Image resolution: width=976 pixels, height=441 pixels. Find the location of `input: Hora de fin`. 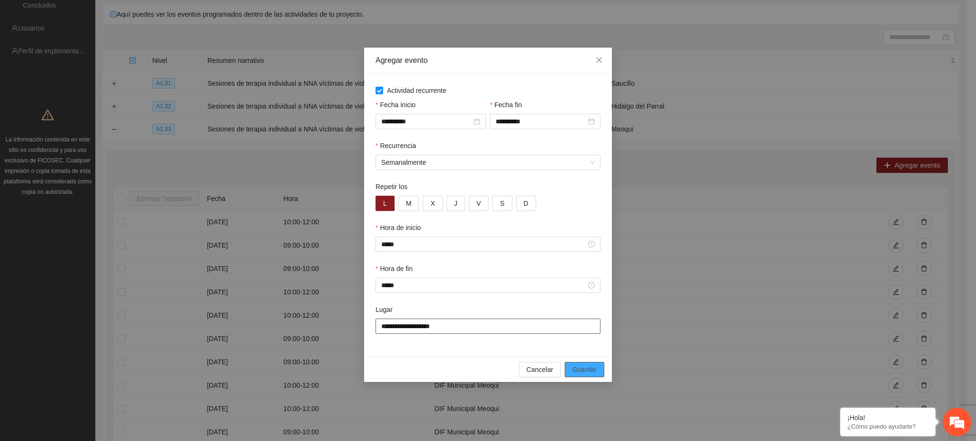

input: Hora de fin is located at coordinates (484, 285).